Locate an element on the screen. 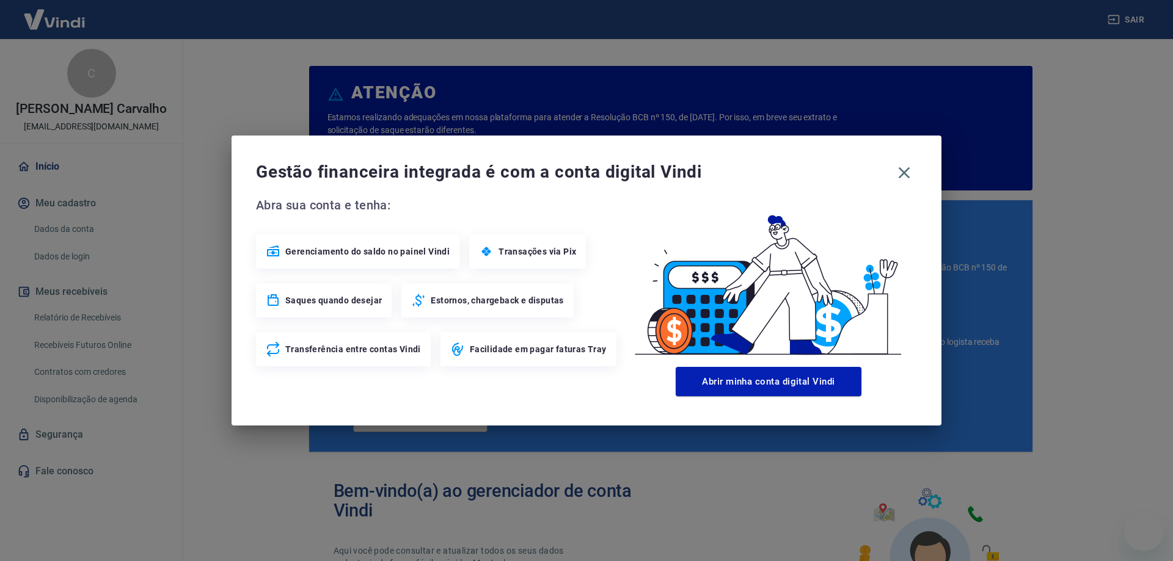  span: Gerenciamento do saldo no painel Vindi is located at coordinates (367, 252).